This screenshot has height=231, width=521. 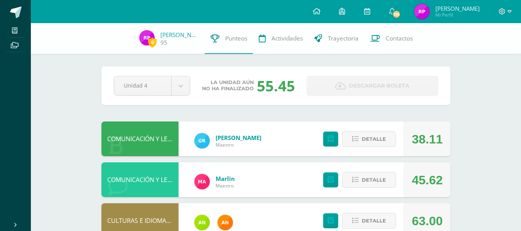 What do you see at coordinates (392, 39) in the screenshot?
I see `a: Contactos` at bounding box center [392, 39].